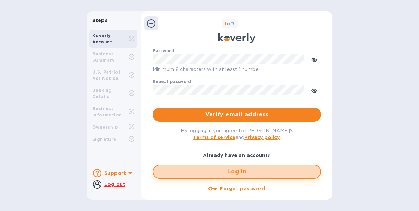 Image resolution: width=419 pixels, height=211 pixels. Describe the element at coordinates (237, 115) in the screenshot. I see `span: Verify email address` at that location.